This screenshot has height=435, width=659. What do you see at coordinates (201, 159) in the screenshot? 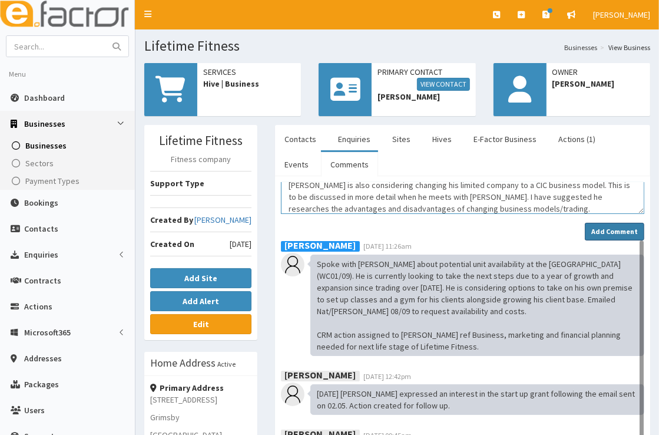
I see `p: Fitness company` at bounding box center [201, 159].